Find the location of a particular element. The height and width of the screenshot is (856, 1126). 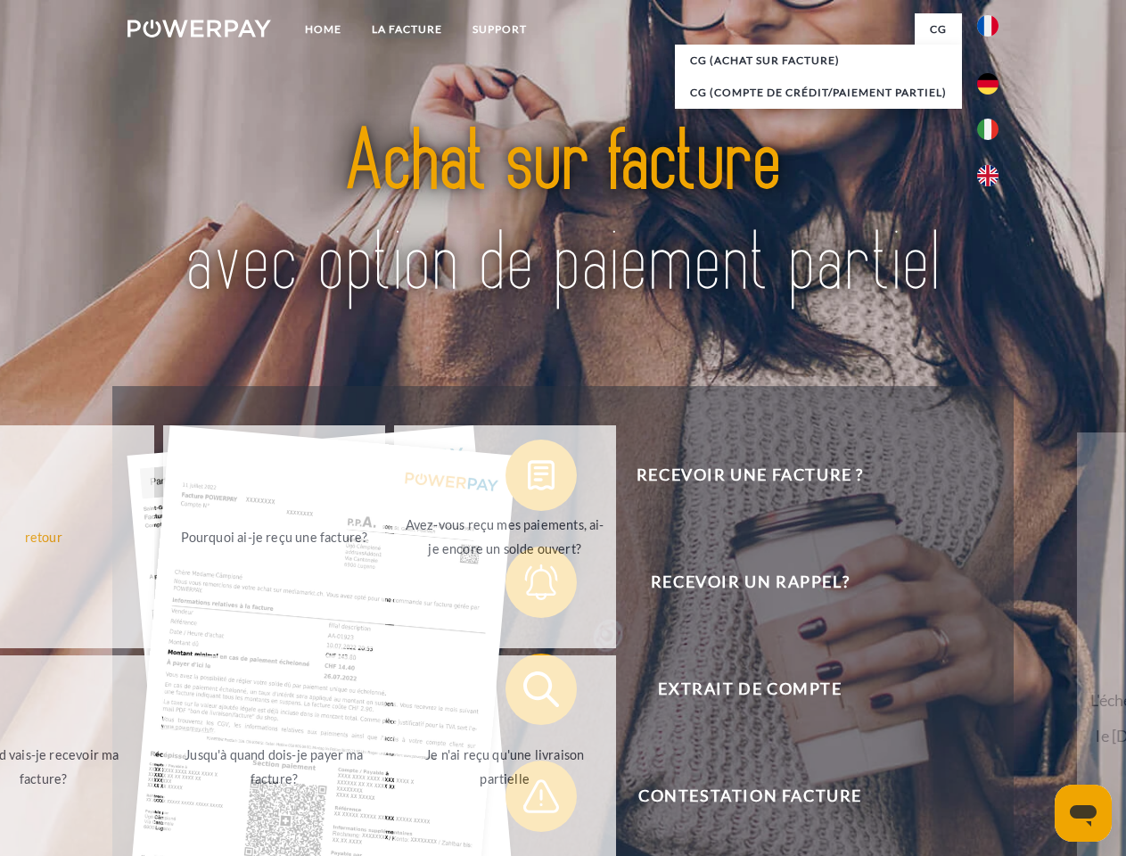

a: Contestation Facture is located at coordinates (738, 796).